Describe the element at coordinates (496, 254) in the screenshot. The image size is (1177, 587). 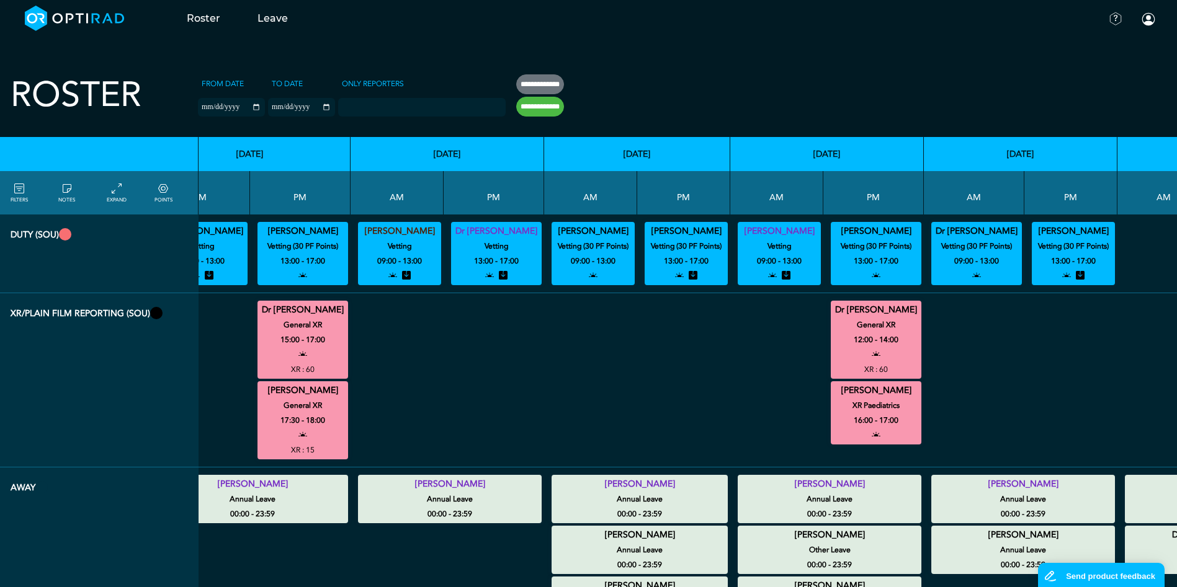
I see `div: Vetting 13:00 - 17:00` at that location.